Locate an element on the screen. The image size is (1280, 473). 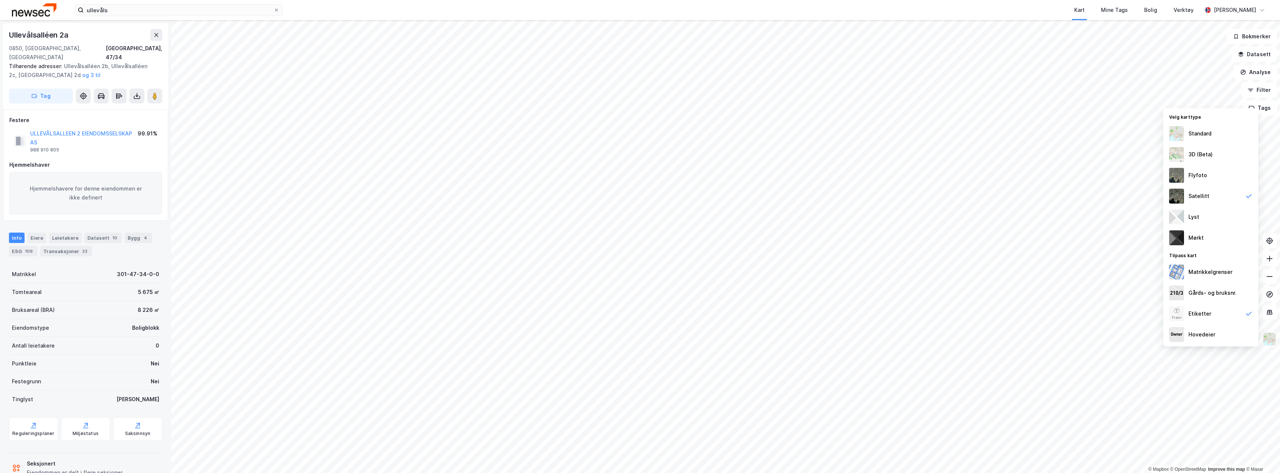
div: 301-47-34-0-0 is located at coordinates (138, 274).